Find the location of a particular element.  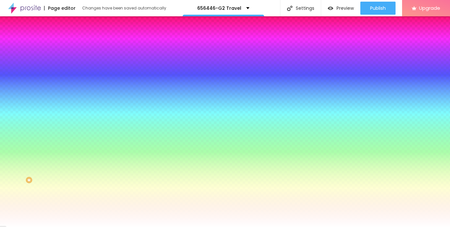

img: Icone is located at coordinates (289, 8).